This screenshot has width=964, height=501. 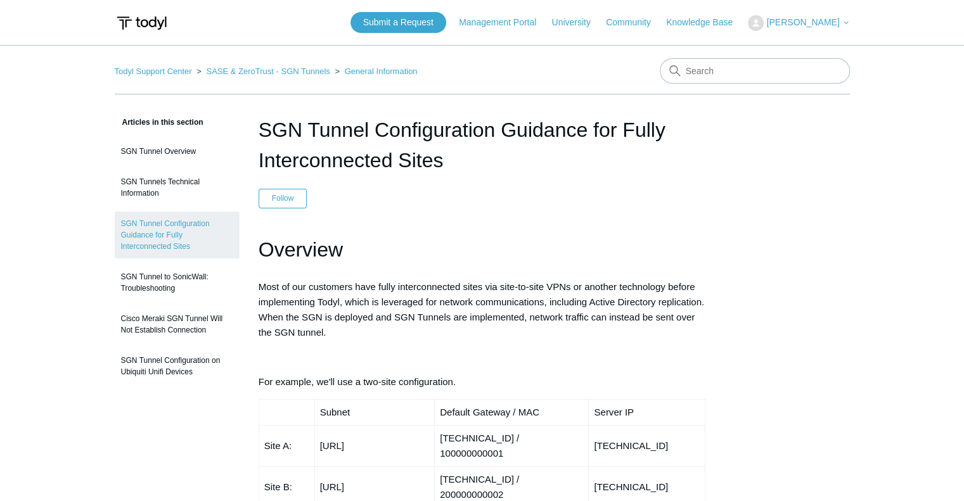 I want to click on img: Todyl Support Center Help Center home page, so click(x=141, y=23).